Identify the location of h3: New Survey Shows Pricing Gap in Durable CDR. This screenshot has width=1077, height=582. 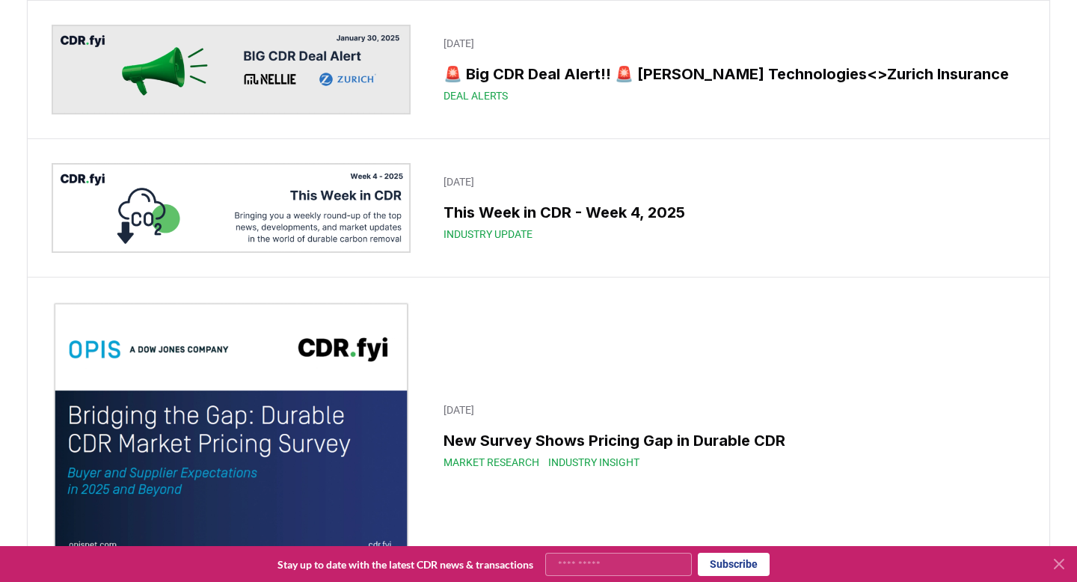
(730, 441).